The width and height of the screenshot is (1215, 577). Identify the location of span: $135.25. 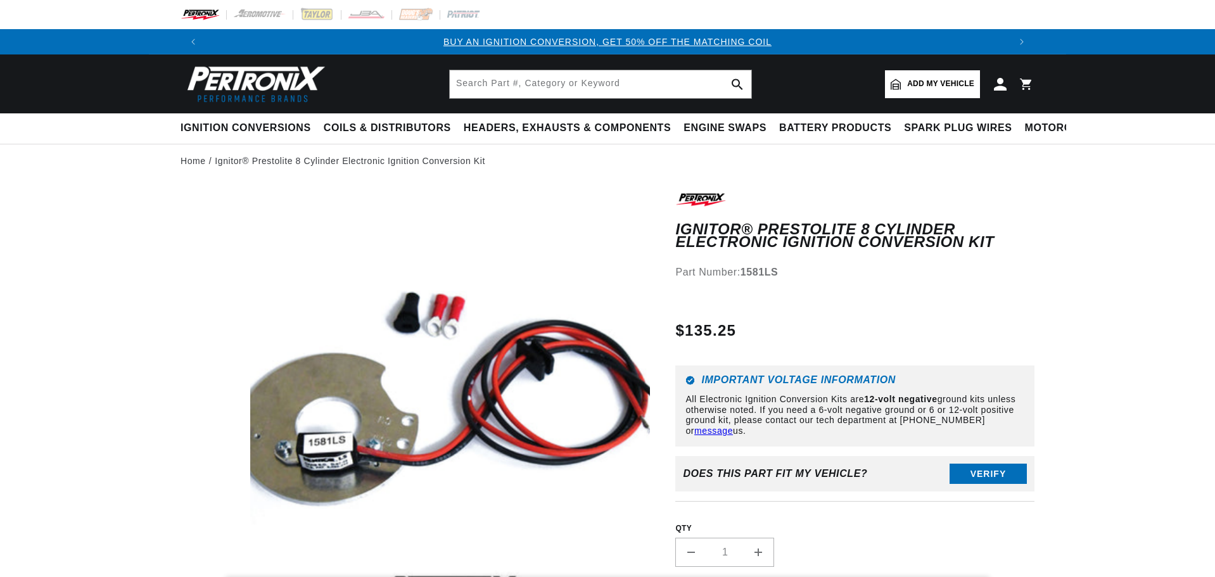
(706, 331).